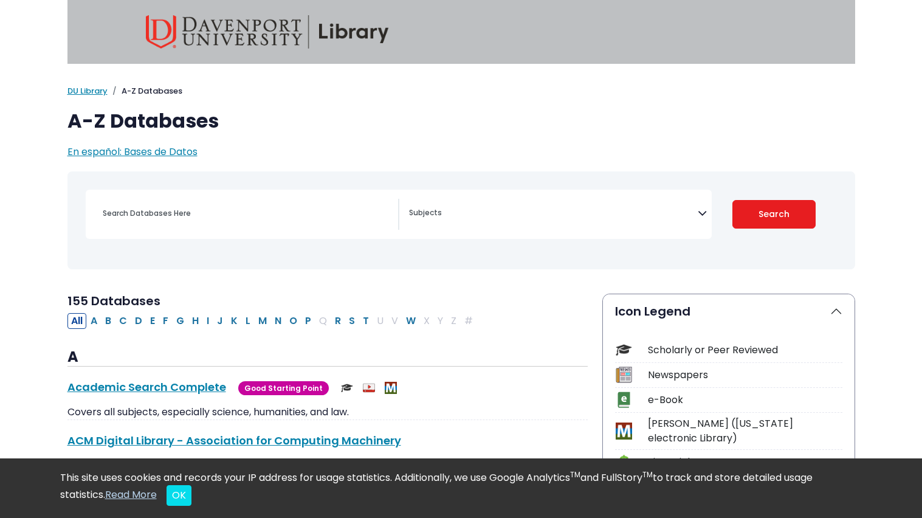 This screenshot has width=922, height=518. Describe the element at coordinates (745, 375) in the screenshot. I see `div: Newspapers` at that location.